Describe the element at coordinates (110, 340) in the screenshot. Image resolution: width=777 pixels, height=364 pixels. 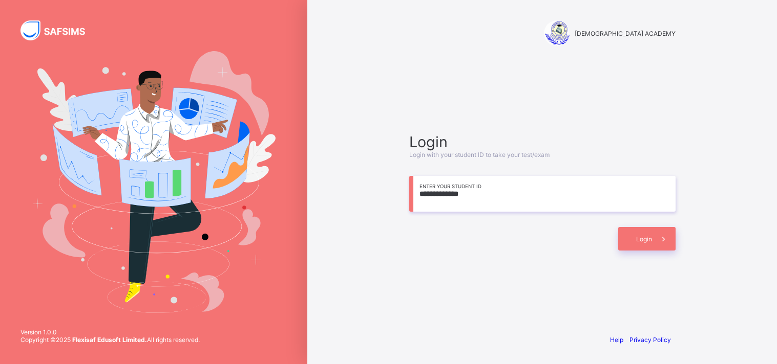
I see `span: Copyright © 2025 All rights reserved.` at that location.